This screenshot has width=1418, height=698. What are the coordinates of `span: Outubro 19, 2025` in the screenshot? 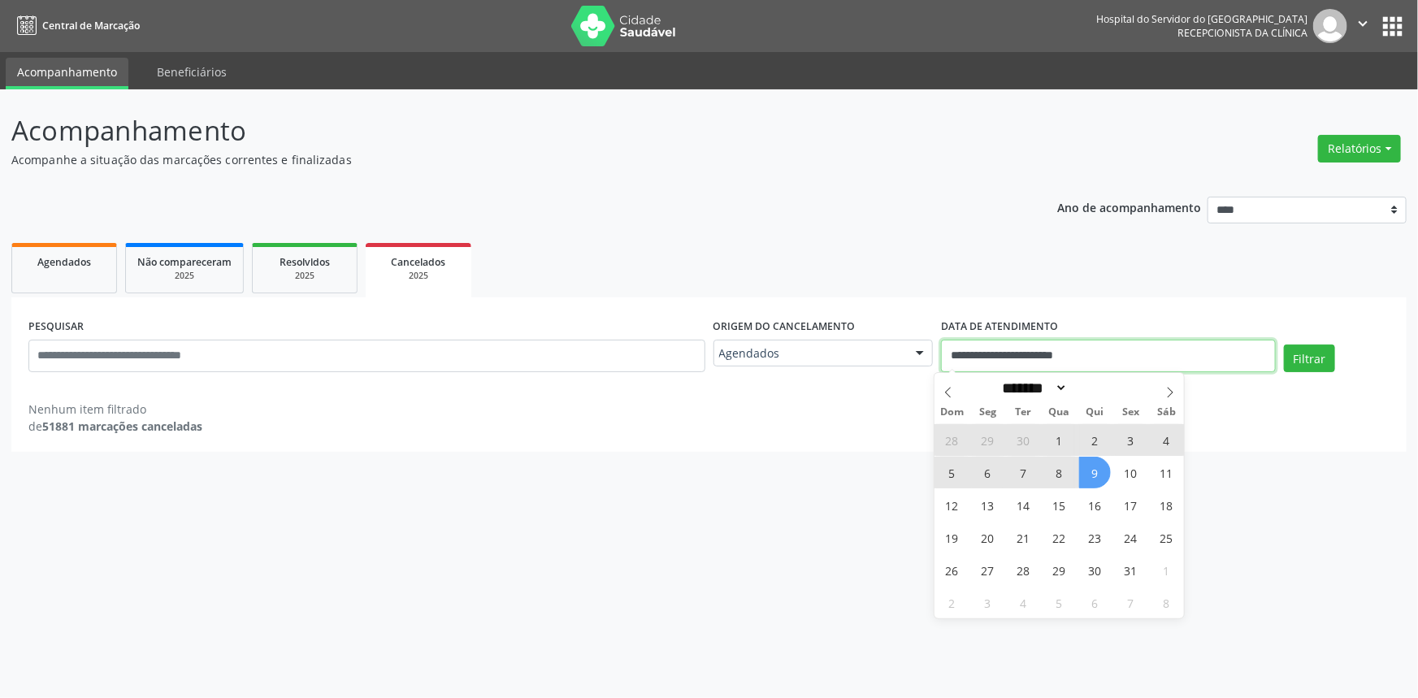 It's located at (951, 537).